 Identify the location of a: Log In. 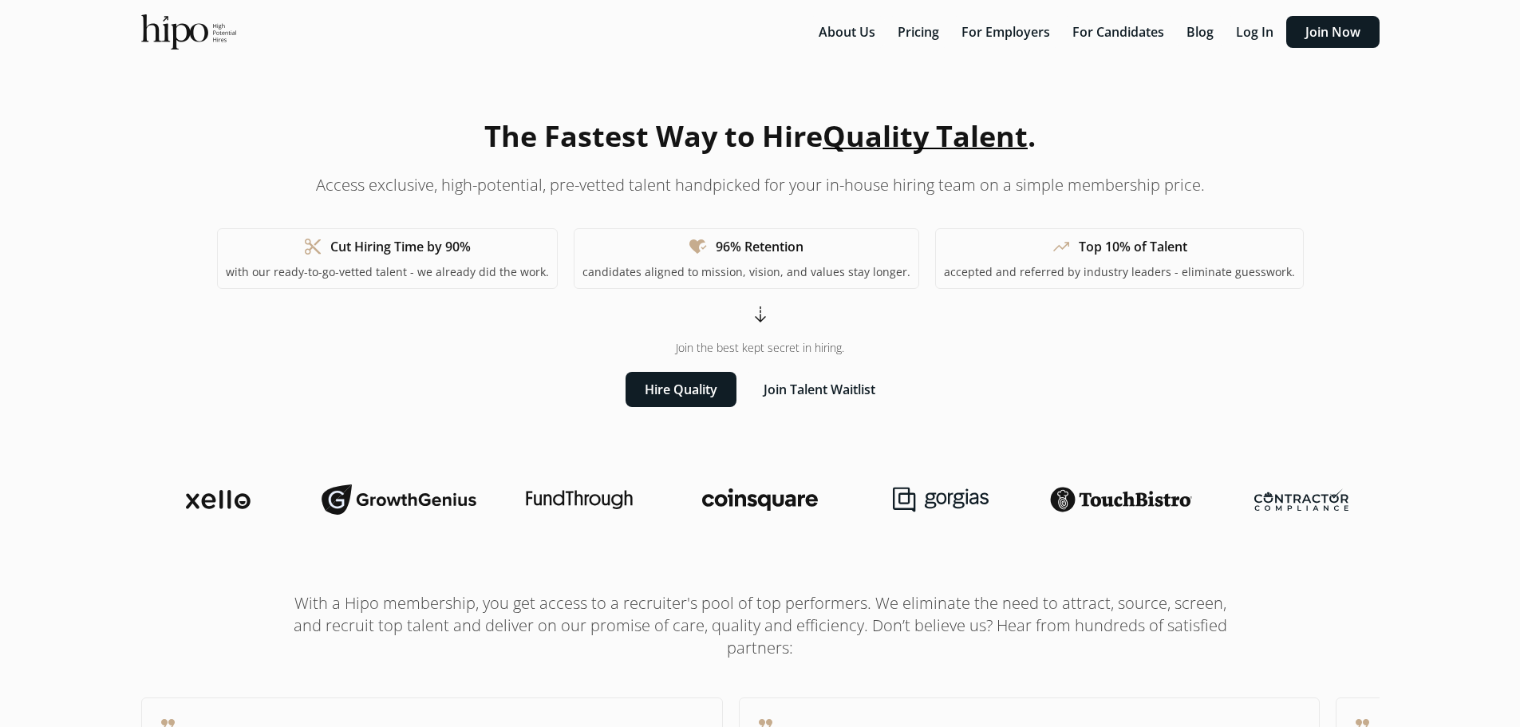
(1256, 32).